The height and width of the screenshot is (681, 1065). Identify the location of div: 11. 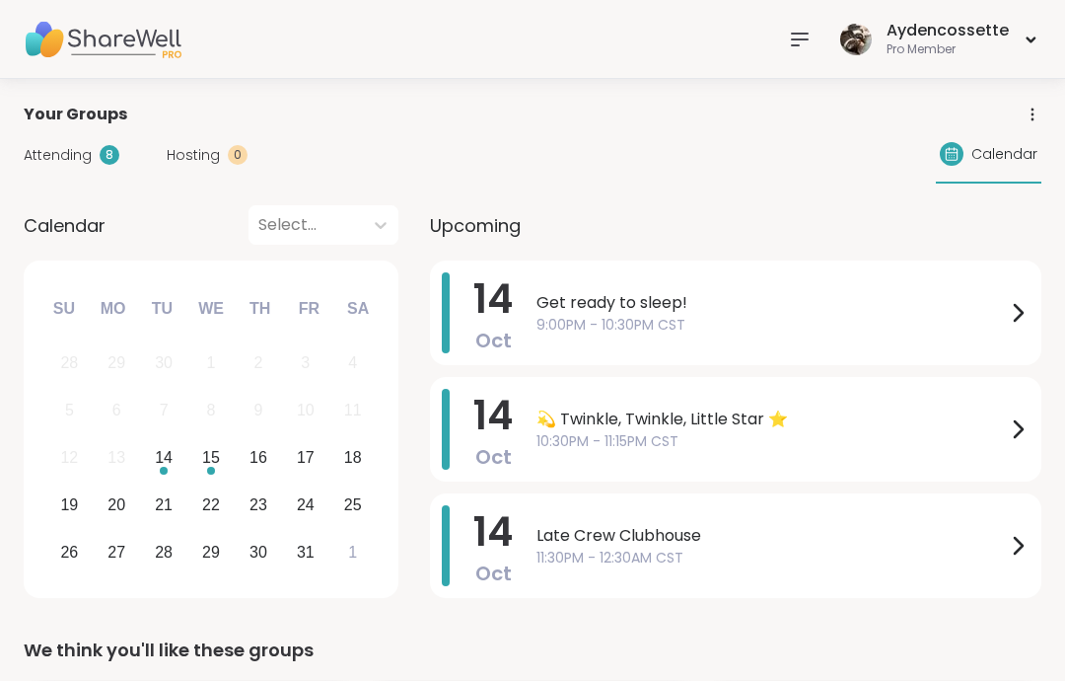
(353, 409).